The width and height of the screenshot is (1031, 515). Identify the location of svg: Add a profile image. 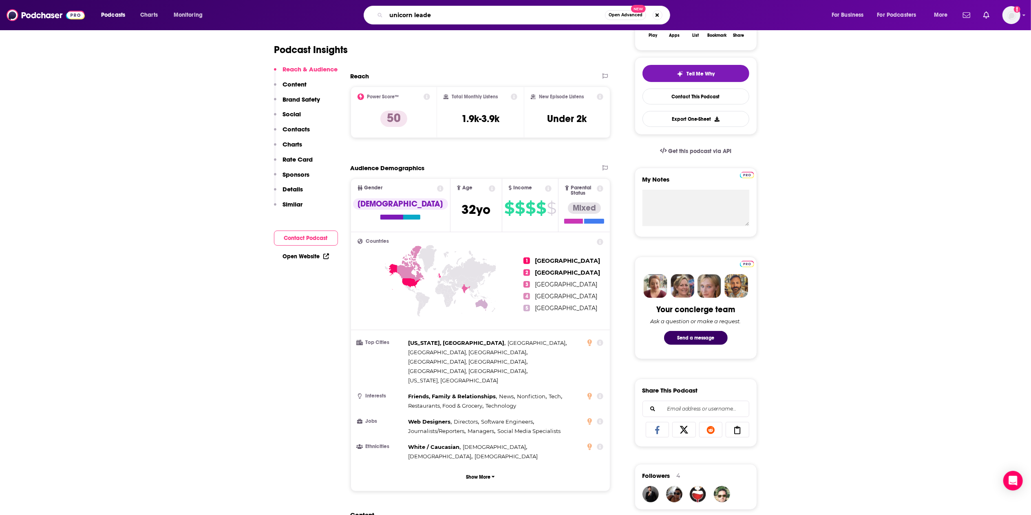
(1017, 9).